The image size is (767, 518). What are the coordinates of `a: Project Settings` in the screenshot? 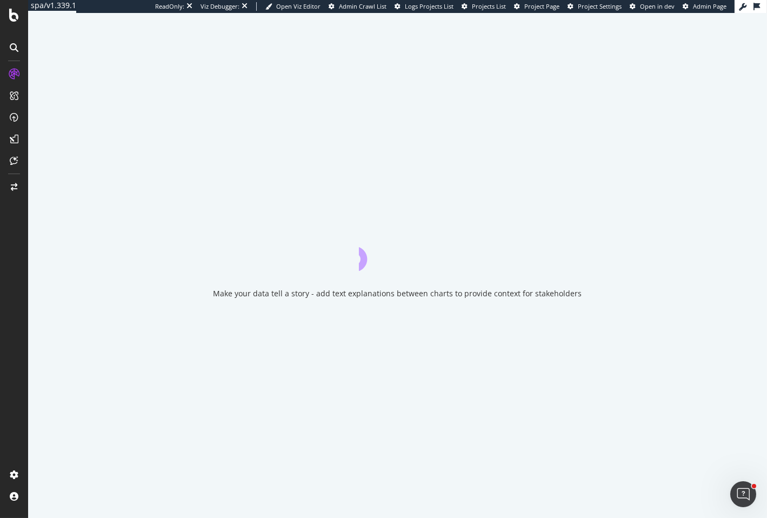 It's located at (595, 6).